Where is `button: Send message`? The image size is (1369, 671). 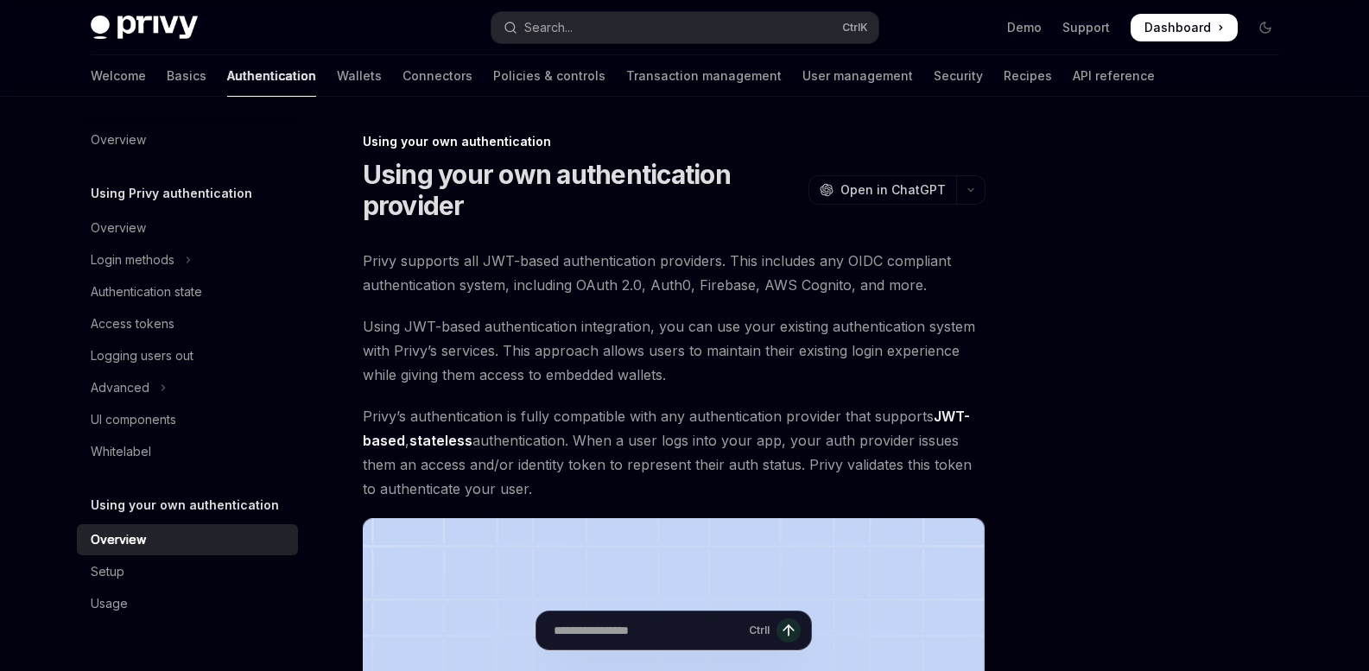
button: Send message is located at coordinates (788, 630).